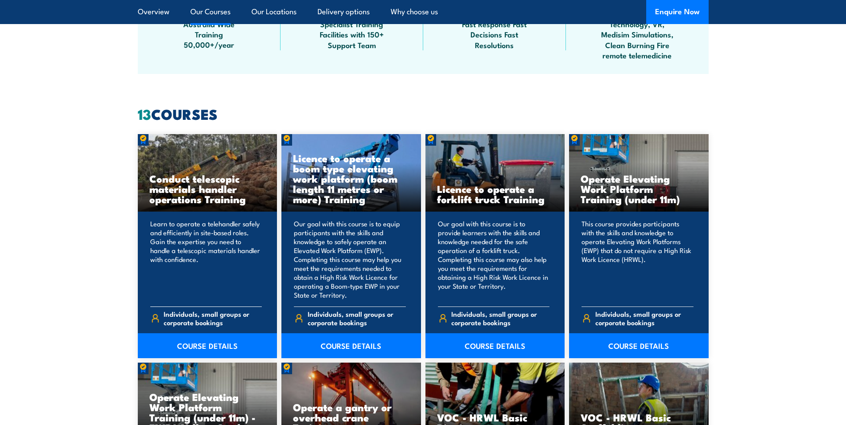 Image resolution: width=846 pixels, height=425 pixels. I want to click on strong: 13, so click(144, 114).